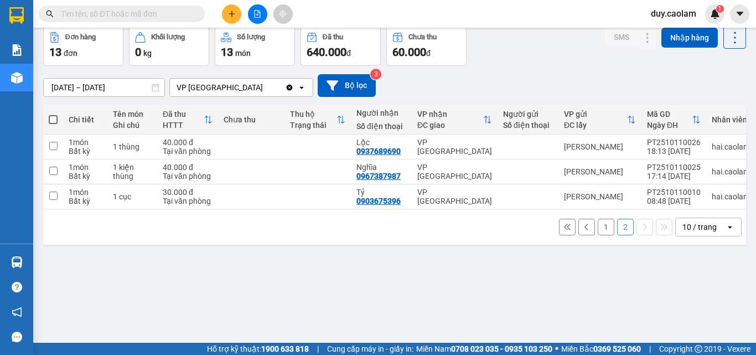 Image resolution: width=756 pixels, height=355 pixels. Describe the element at coordinates (621, 37) in the screenshot. I see `button: SMS` at that location.